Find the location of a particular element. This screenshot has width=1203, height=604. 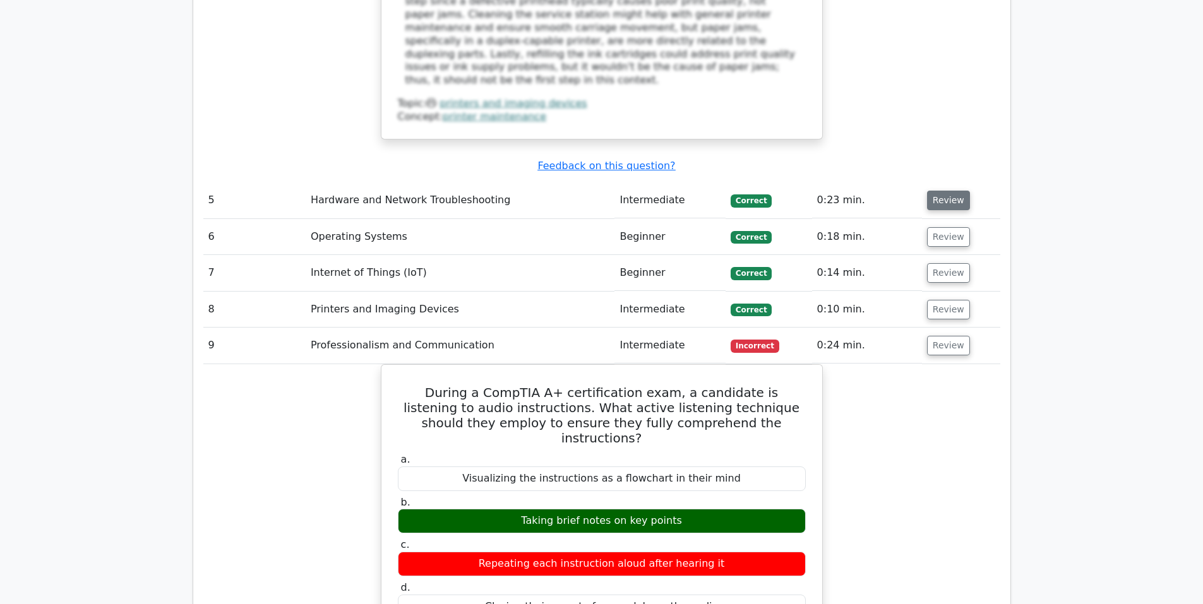

div: Concept: is located at coordinates (602, 117).